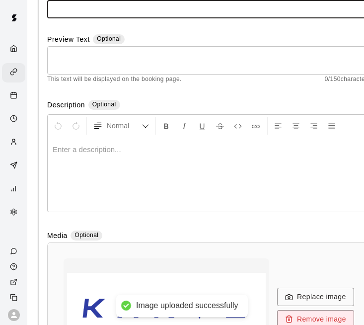  Describe the element at coordinates (314, 126) in the screenshot. I see `button: Right Align` at that location.